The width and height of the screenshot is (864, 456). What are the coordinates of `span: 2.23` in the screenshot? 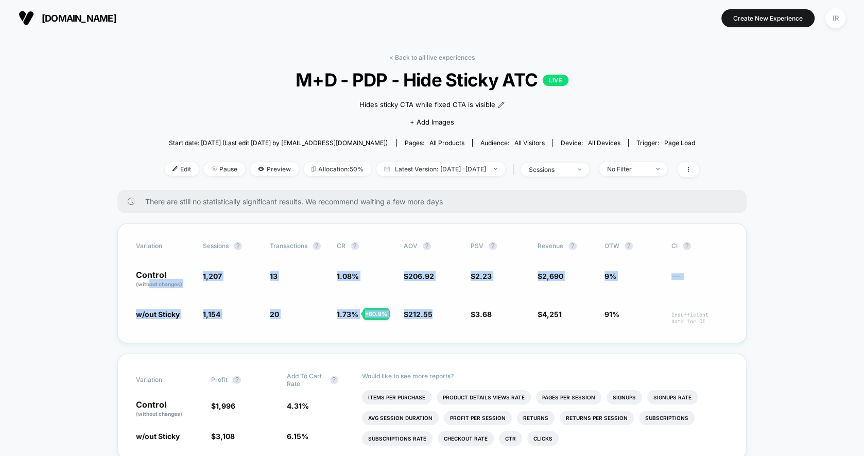 It's located at (483, 276).